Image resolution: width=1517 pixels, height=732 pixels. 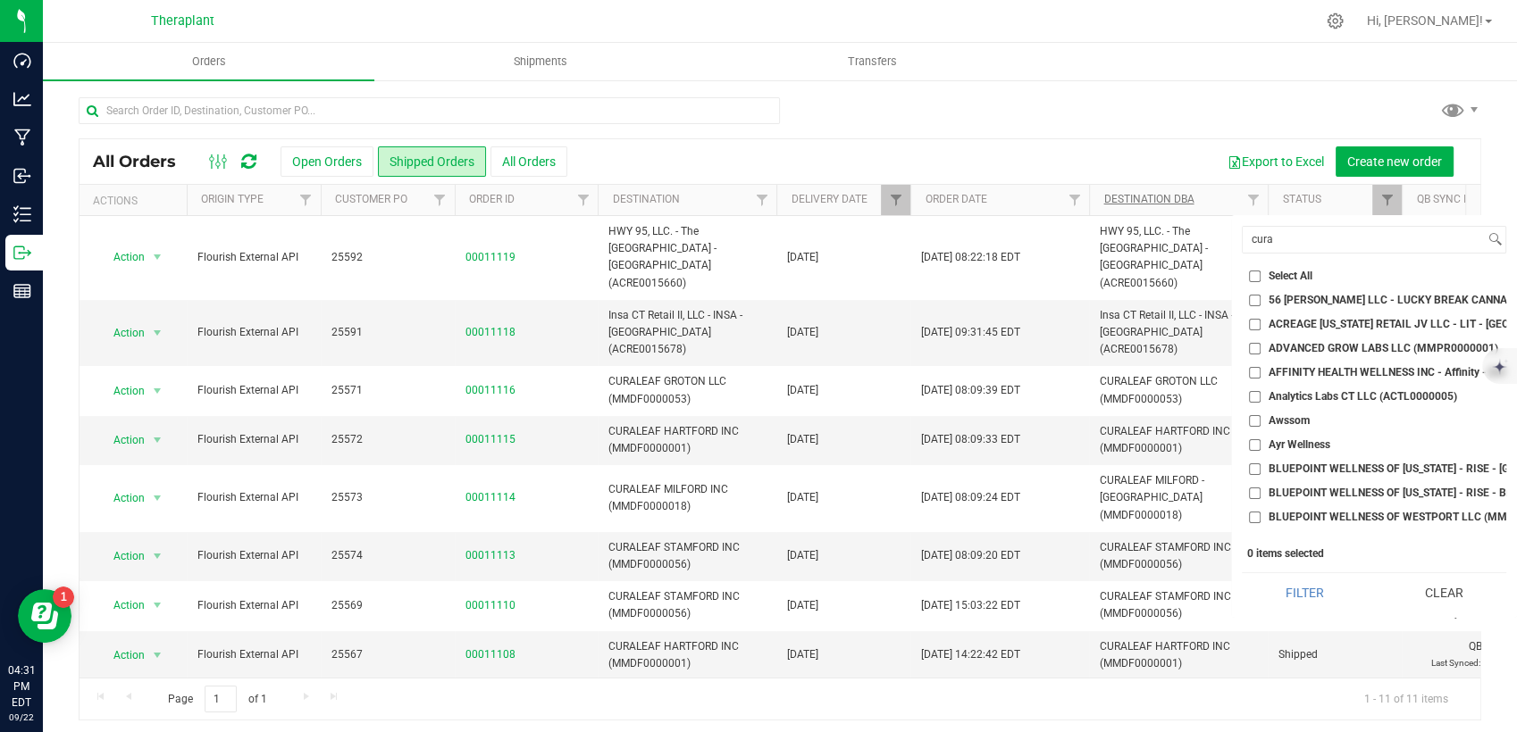 I want to click on a: 00011114, so click(x=490, y=497).